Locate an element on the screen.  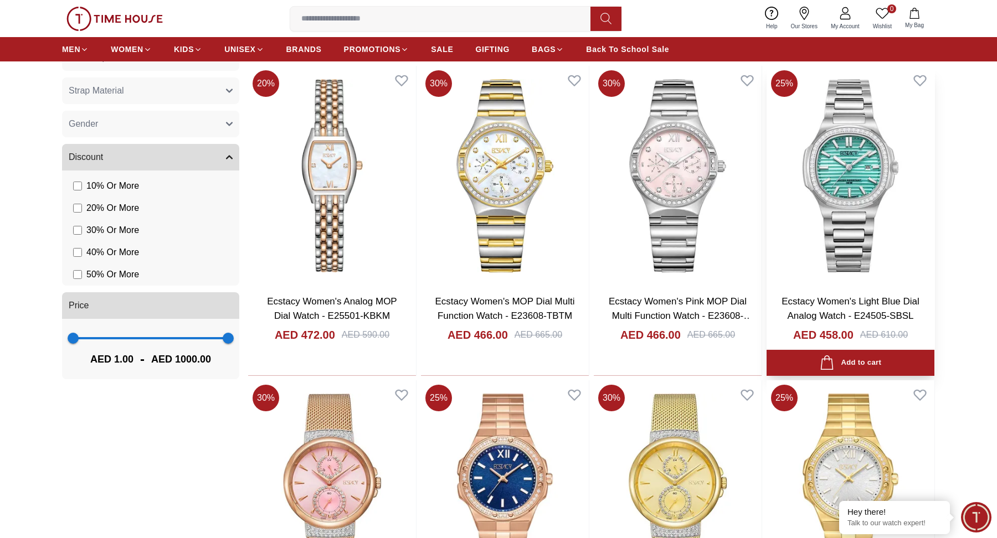
div: Hey there! is located at coordinates (894, 512).